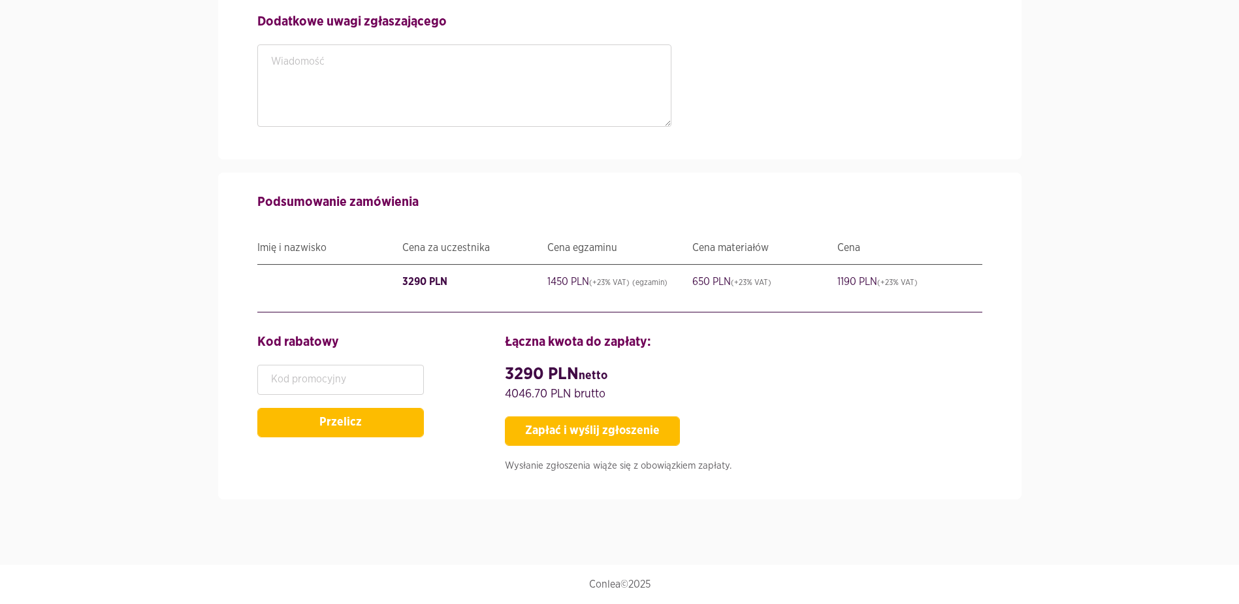 This screenshot has height=604, width=1239. What do you see at coordinates (732, 282) in the screenshot?
I see `s: 650 PLN` at bounding box center [732, 282].